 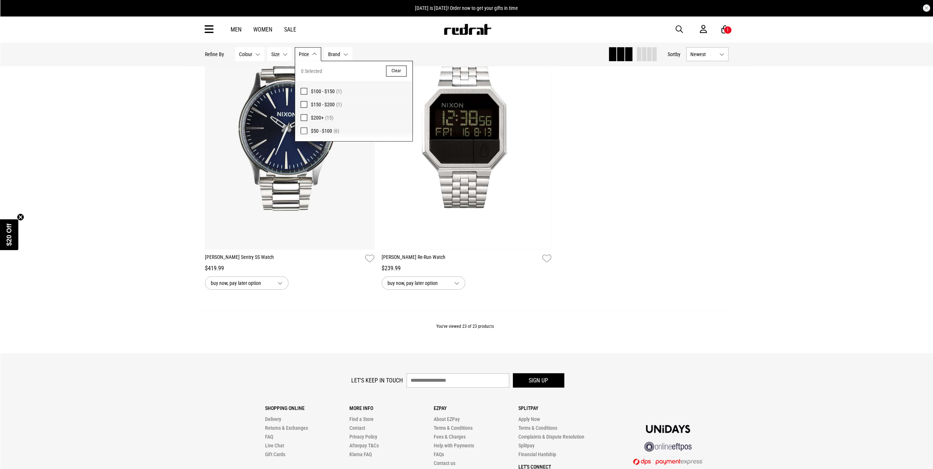 What do you see at coordinates (329, 118) in the screenshot?
I see `span: (15)` at bounding box center [329, 118].